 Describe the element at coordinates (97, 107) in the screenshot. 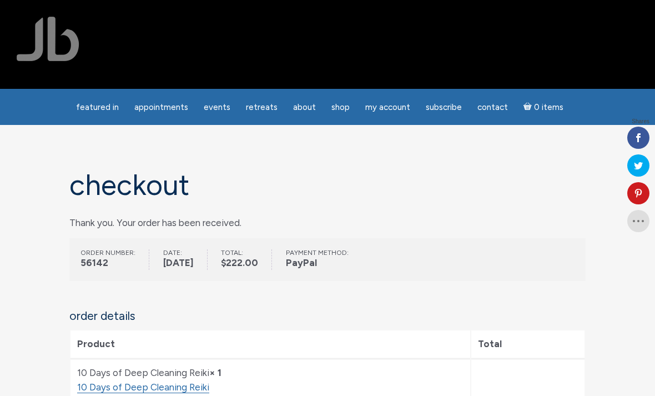

I see `a: featured in` at that location.